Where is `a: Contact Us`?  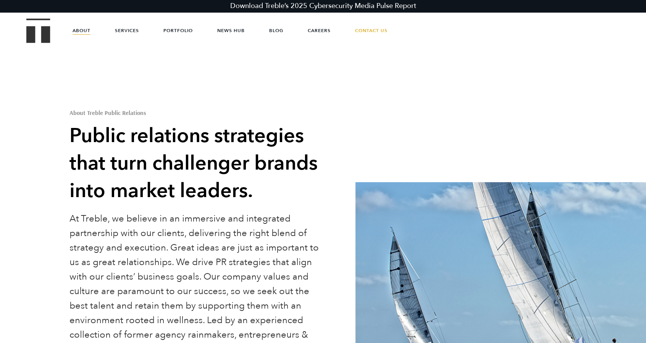 a: Contact Us is located at coordinates (371, 31).